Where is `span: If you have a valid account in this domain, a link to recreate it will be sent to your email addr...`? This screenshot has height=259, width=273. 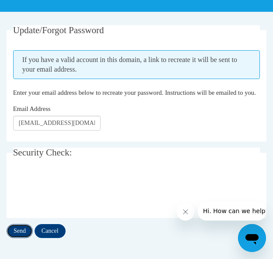
span: If you have a valid account in this domain, a link to recreate it will be sent to your email addr... is located at coordinates (136, 65).